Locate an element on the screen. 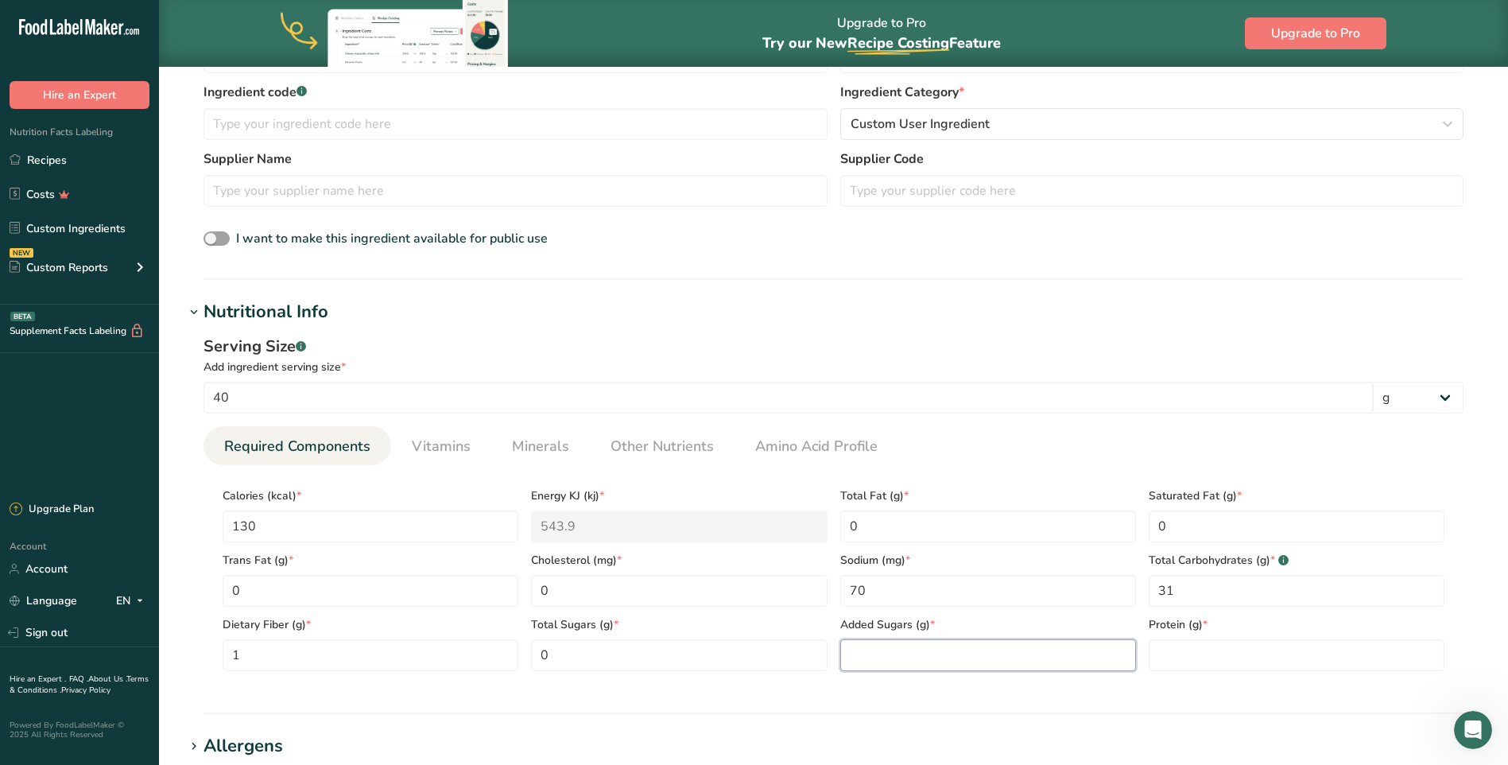 The width and height of the screenshot is (1508, 765). span: Upgrade to Pro is located at coordinates (1316, 33).